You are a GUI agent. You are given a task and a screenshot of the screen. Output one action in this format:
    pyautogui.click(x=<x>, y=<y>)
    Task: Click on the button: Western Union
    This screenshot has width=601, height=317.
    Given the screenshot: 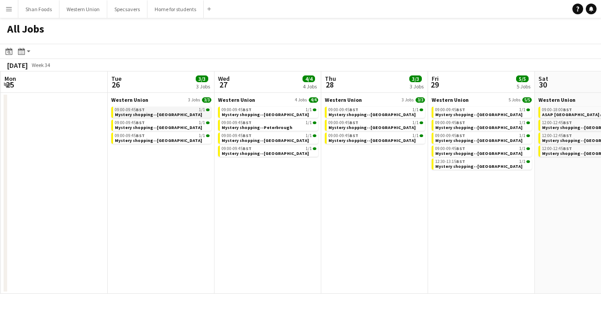 What is the action you would take?
    pyautogui.click(x=83, y=9)
    